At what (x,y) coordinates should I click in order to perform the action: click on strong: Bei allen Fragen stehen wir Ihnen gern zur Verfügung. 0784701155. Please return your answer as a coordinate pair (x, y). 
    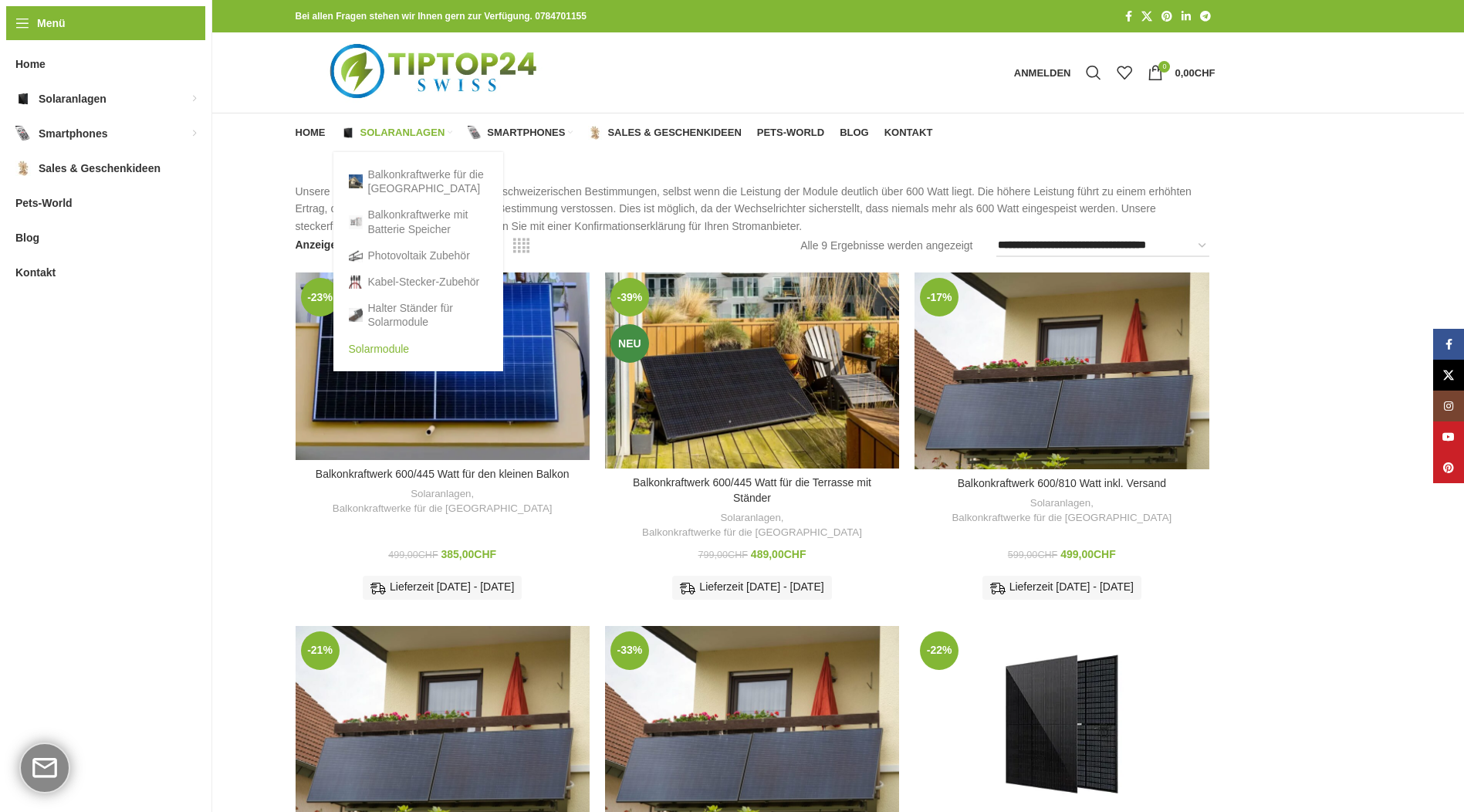
    Looking at the image, I should click on (441, 16).